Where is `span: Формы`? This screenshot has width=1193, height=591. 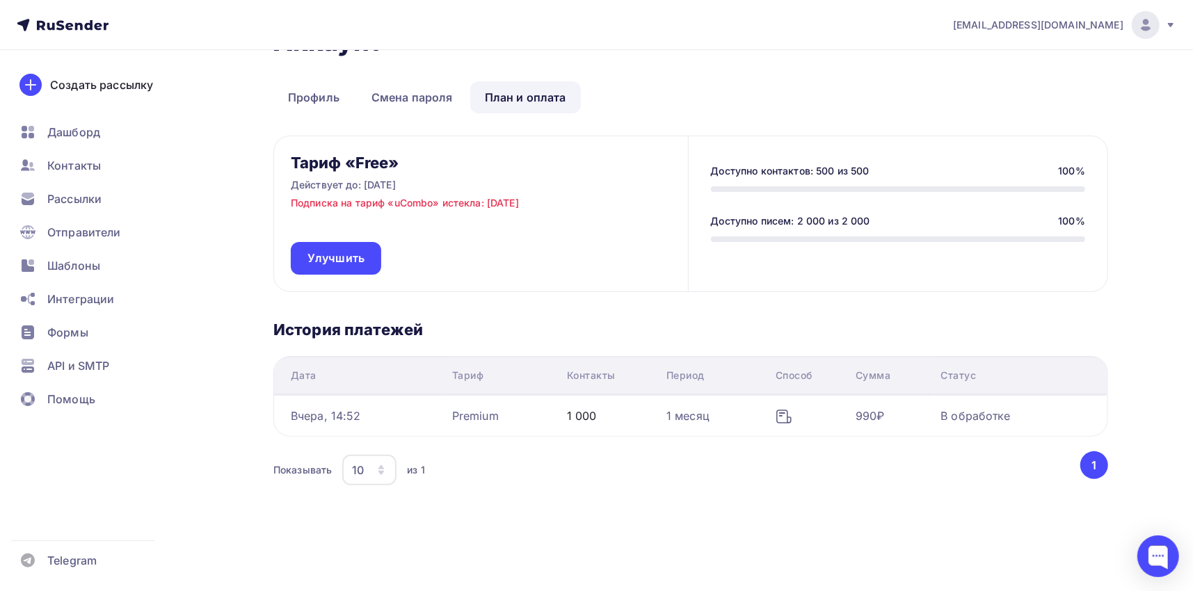
span: Формы is located at coordinates (67, 333).